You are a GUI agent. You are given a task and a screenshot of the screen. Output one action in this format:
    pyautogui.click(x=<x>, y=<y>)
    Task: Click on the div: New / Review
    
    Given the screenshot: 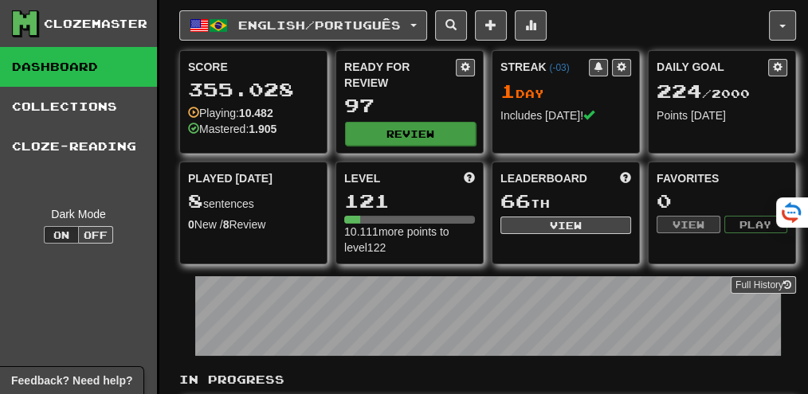 What is the action you would take?
    pyautogui.click(x=253, y=225)
    